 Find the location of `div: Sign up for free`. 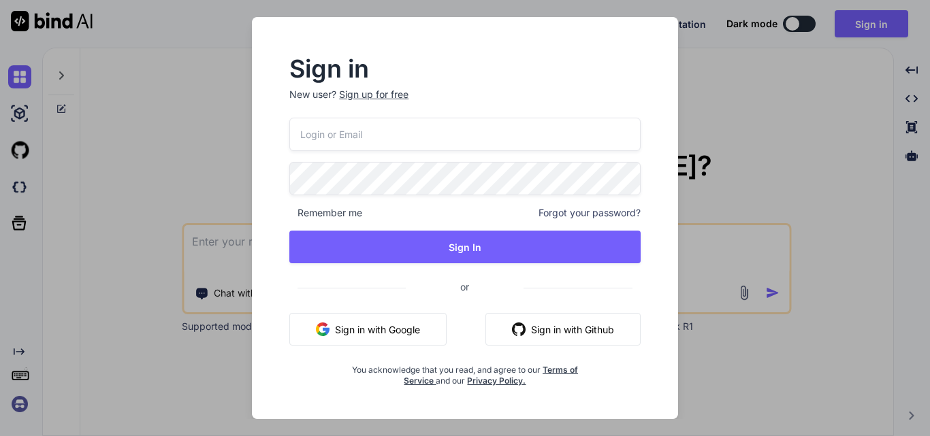

div: Sign up for free is located at coordinates (374, 95).